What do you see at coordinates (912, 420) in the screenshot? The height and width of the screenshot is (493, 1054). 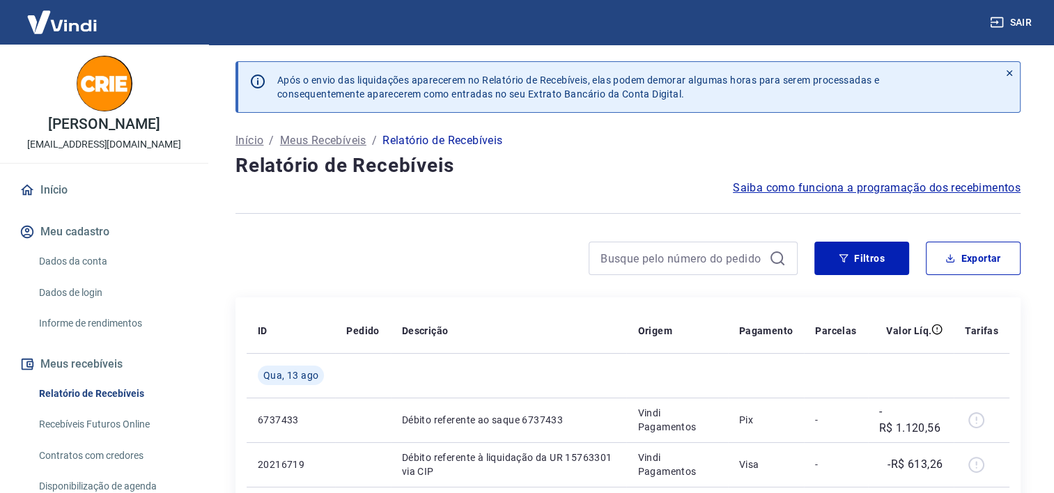 I see `p: -R$ 1.120,56` at bounding box center [912, 420].